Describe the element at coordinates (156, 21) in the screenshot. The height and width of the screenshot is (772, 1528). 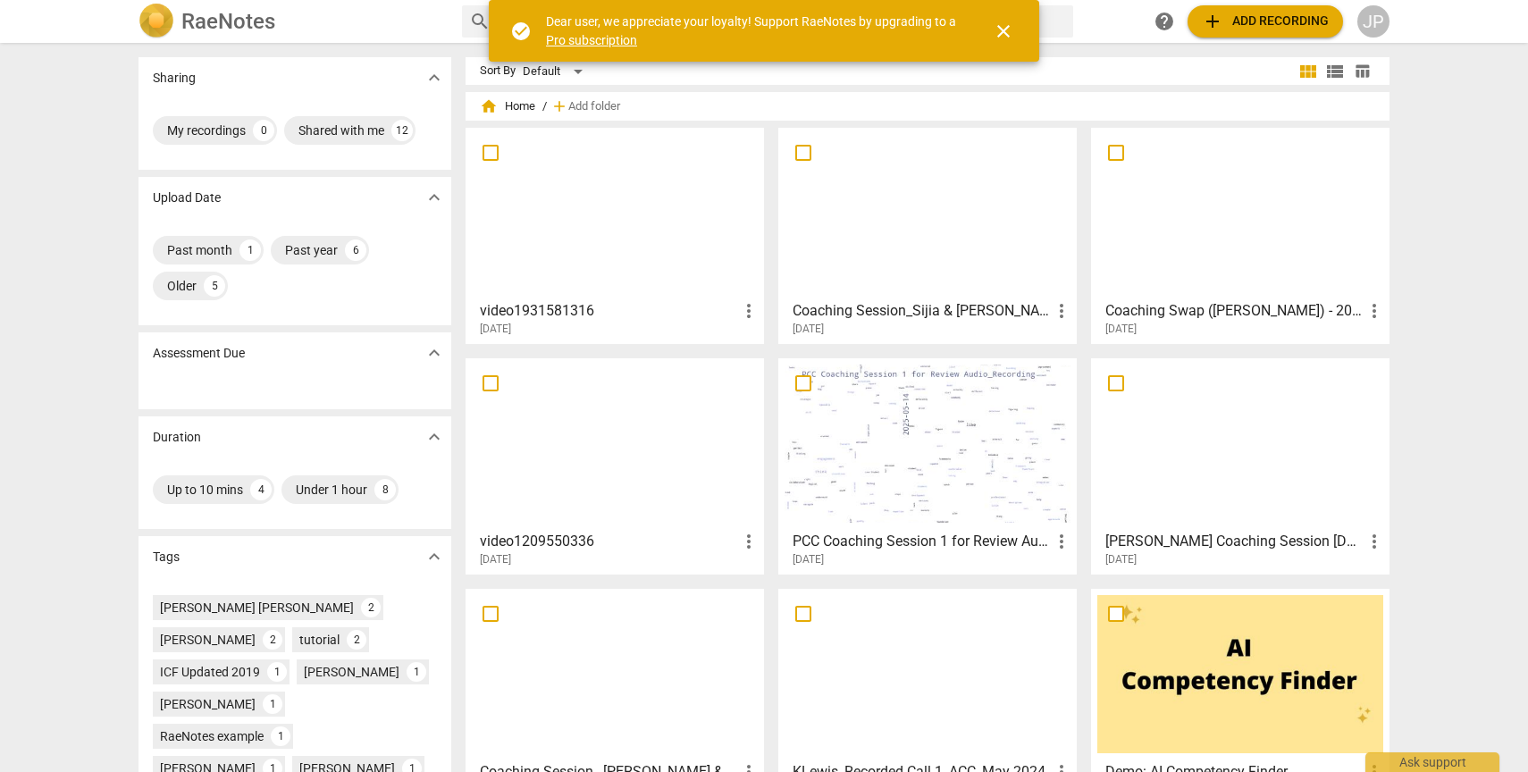
I see `img: Logo` at that location.